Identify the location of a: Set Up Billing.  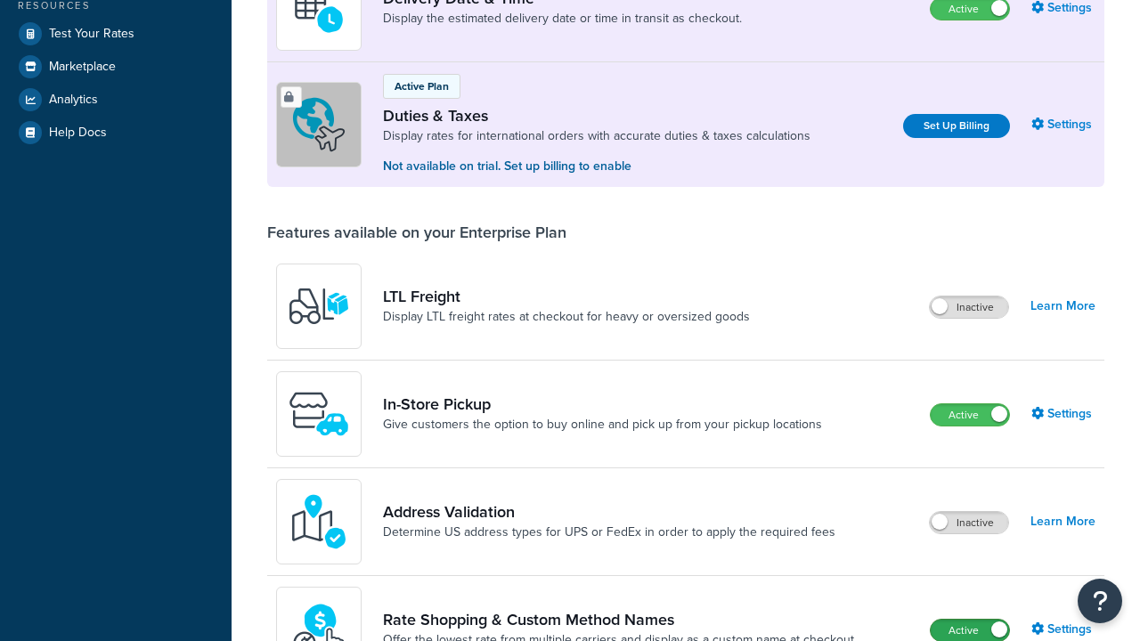
(956, 126).